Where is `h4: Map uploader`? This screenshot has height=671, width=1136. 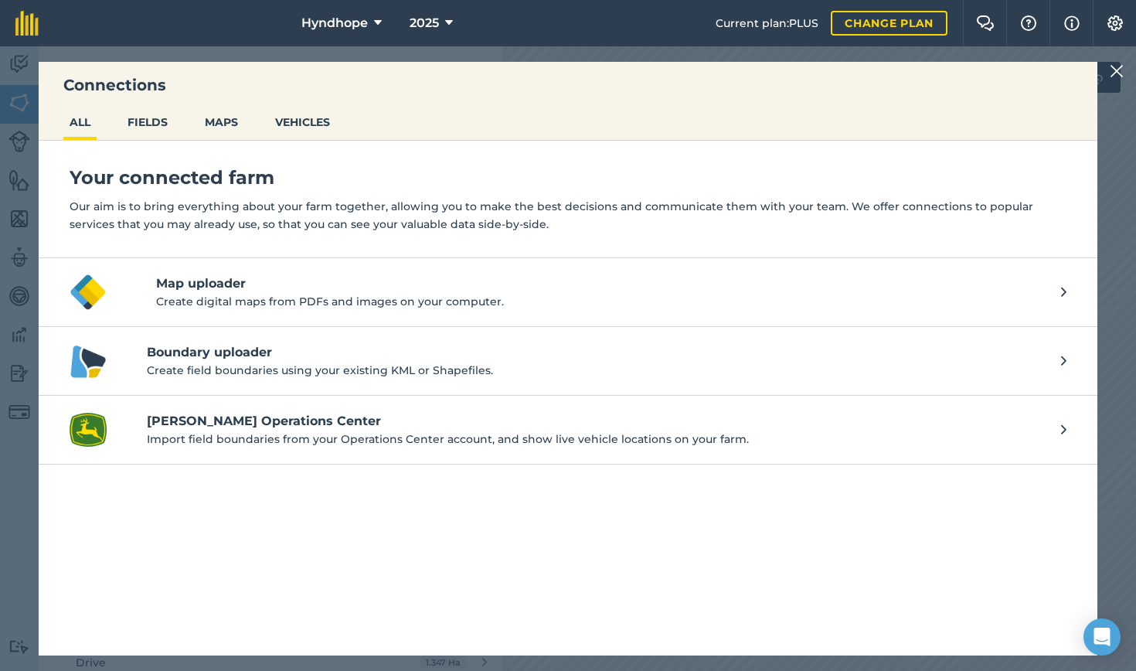
h4: Map uploader is located at coordinates (608, 284).